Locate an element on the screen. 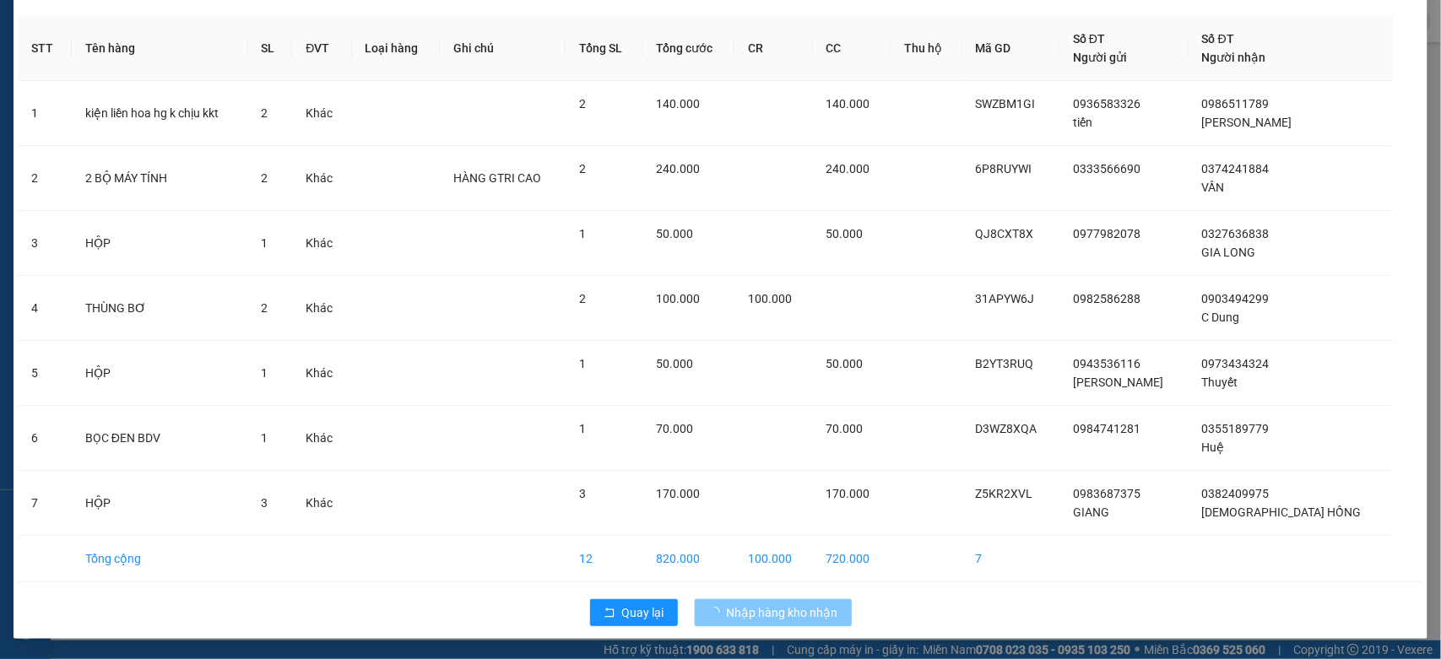 This screenshot has height=659, width=1441. span: 31APYW6J is located at coordinates (1006, 299).